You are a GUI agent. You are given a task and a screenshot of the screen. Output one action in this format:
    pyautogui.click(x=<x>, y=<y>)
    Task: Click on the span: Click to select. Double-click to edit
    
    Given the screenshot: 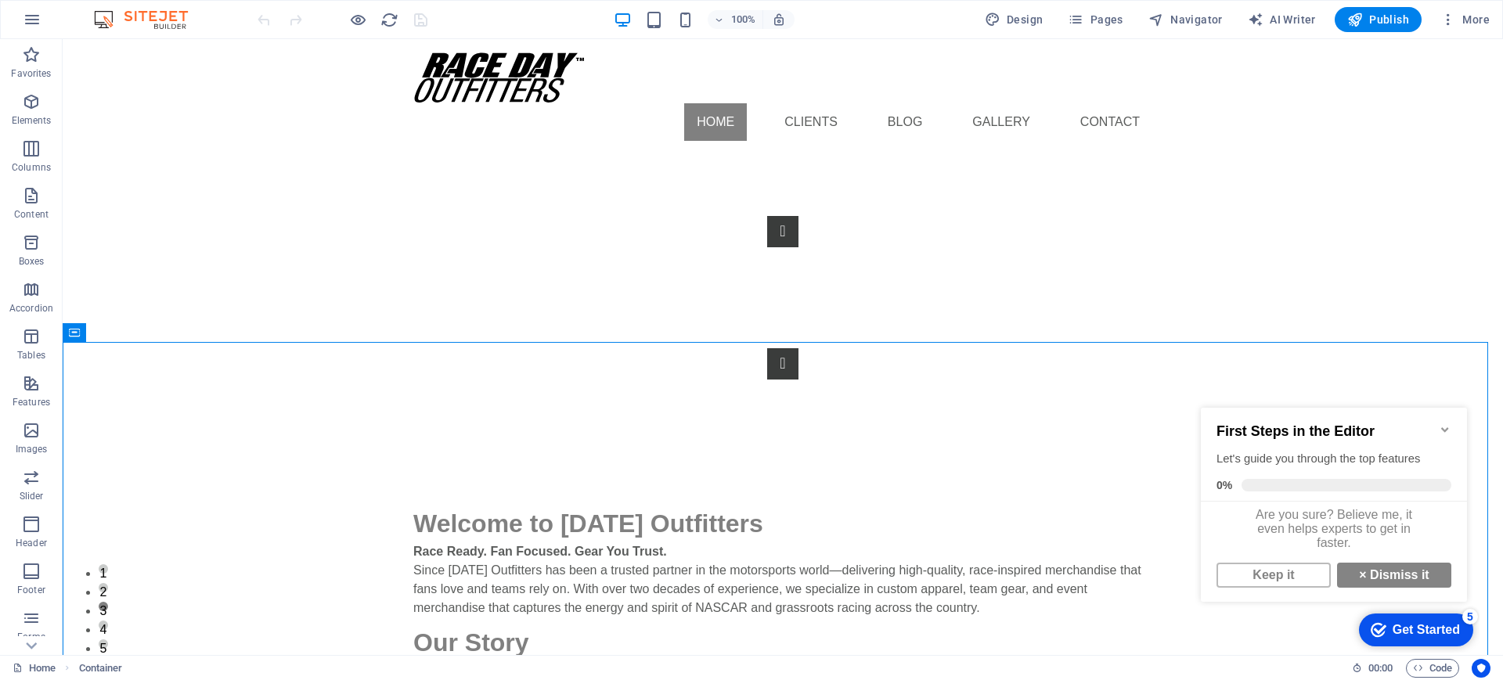 What is the action you would take?
    pyautogui.click(x=101, y=669)
    